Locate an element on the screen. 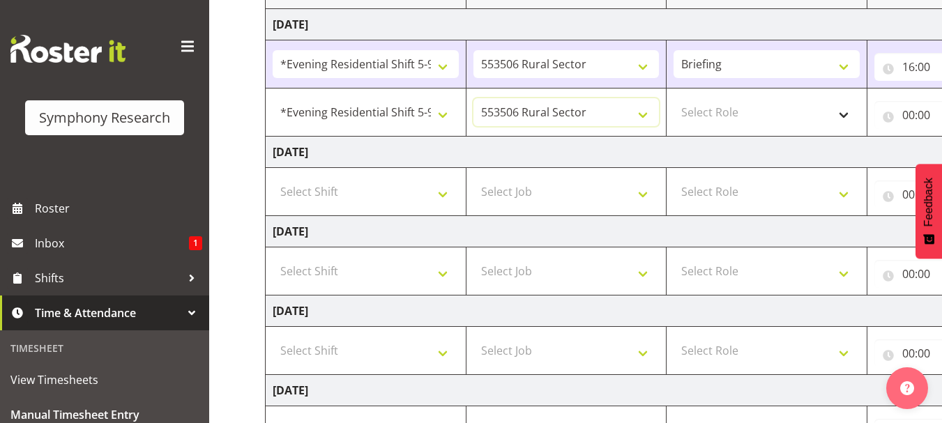 This screenshot has height=423, width=942. span: Inbox is located at coordinates (112, 243).